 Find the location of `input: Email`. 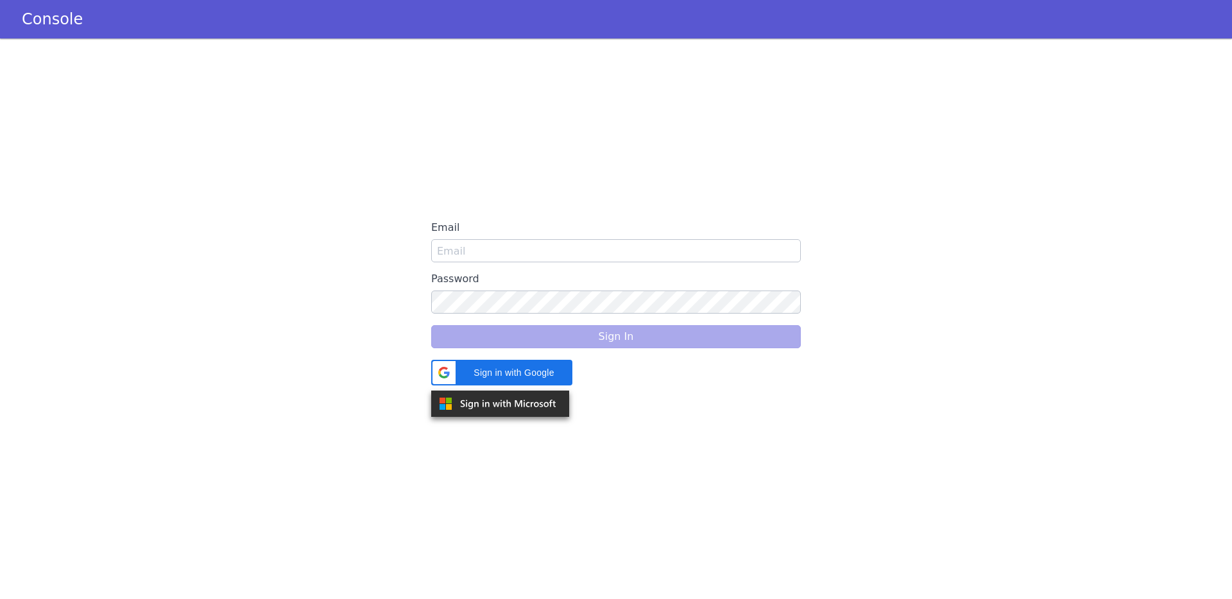

input: Email is located at coordinates (616, 251).